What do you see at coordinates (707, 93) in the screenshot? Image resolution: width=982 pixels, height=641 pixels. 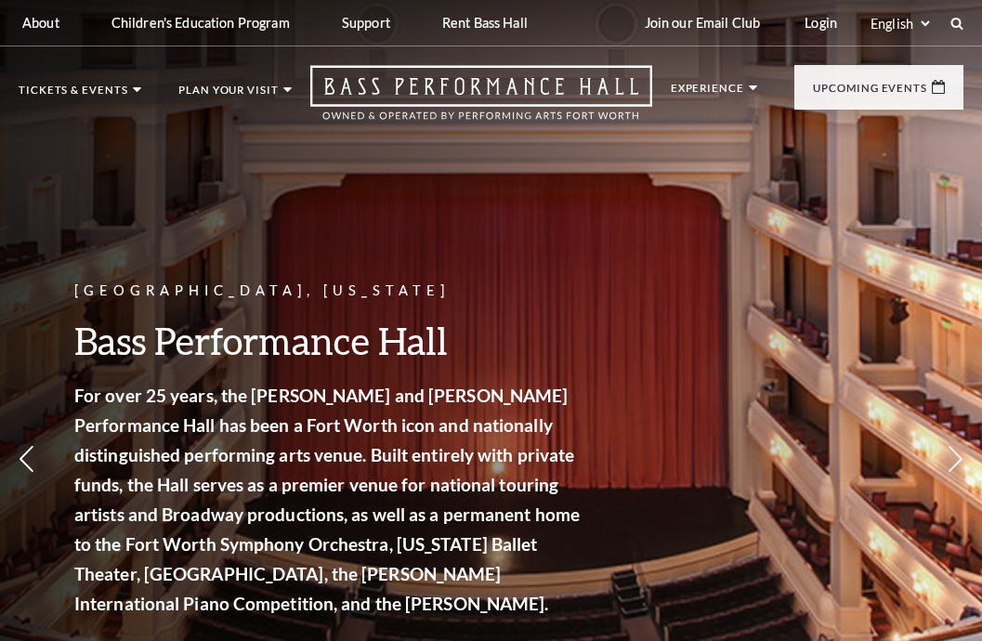 I see `p: Experience` at bounding box center [707, 93].